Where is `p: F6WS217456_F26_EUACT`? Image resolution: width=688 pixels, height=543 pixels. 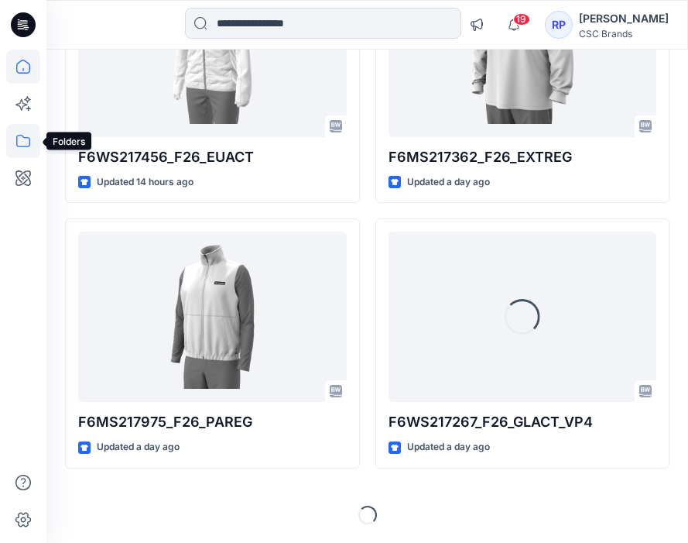
p: F6WS217456_F26_EUACT is located at coordinates (212, 157).